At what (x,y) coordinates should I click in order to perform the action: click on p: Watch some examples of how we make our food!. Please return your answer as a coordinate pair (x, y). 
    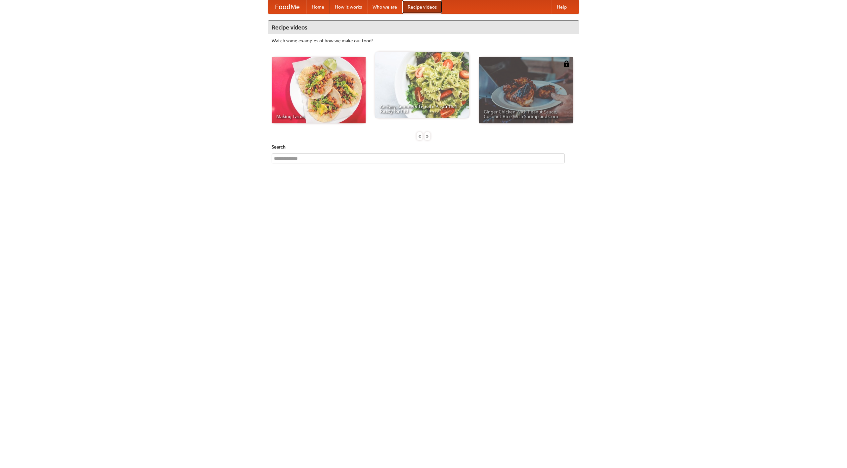
    Looking at the image, I should click on (424, 41).